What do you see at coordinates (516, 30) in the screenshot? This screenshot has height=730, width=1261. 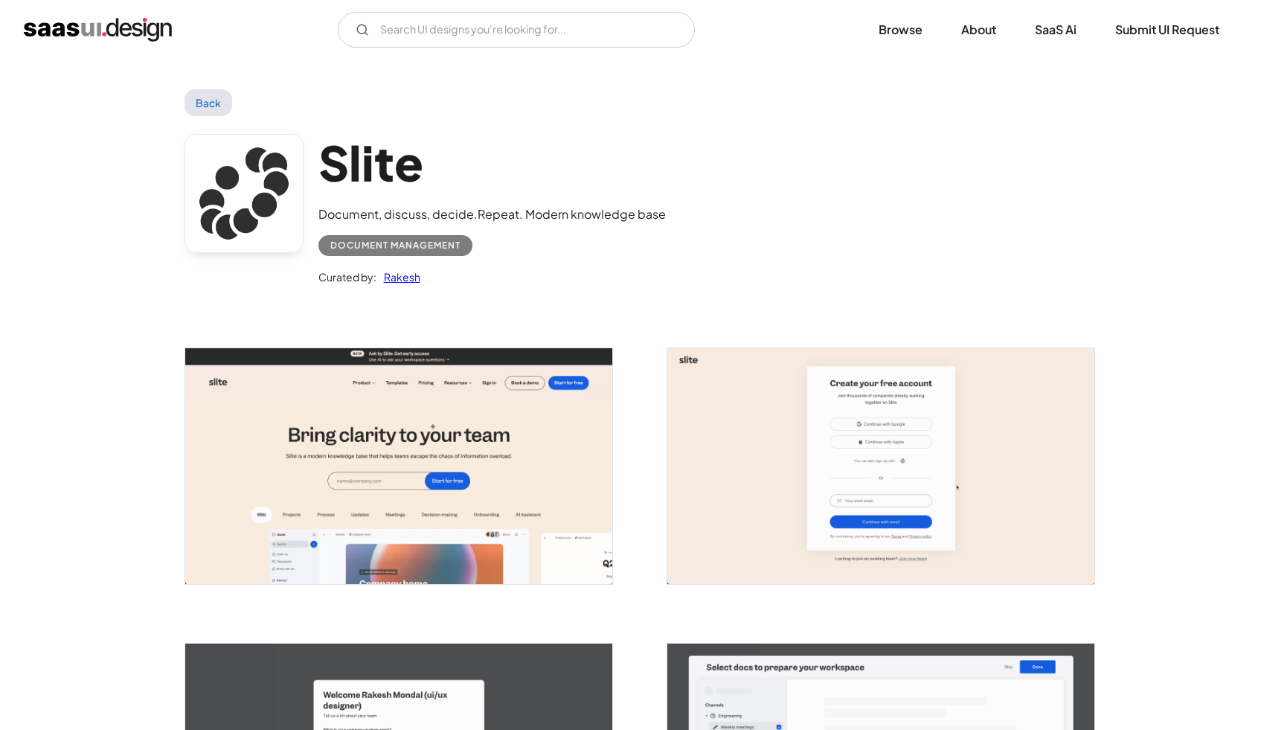 I see `input: Search UI designs you're looking for...` at bounding box center [516, 30].